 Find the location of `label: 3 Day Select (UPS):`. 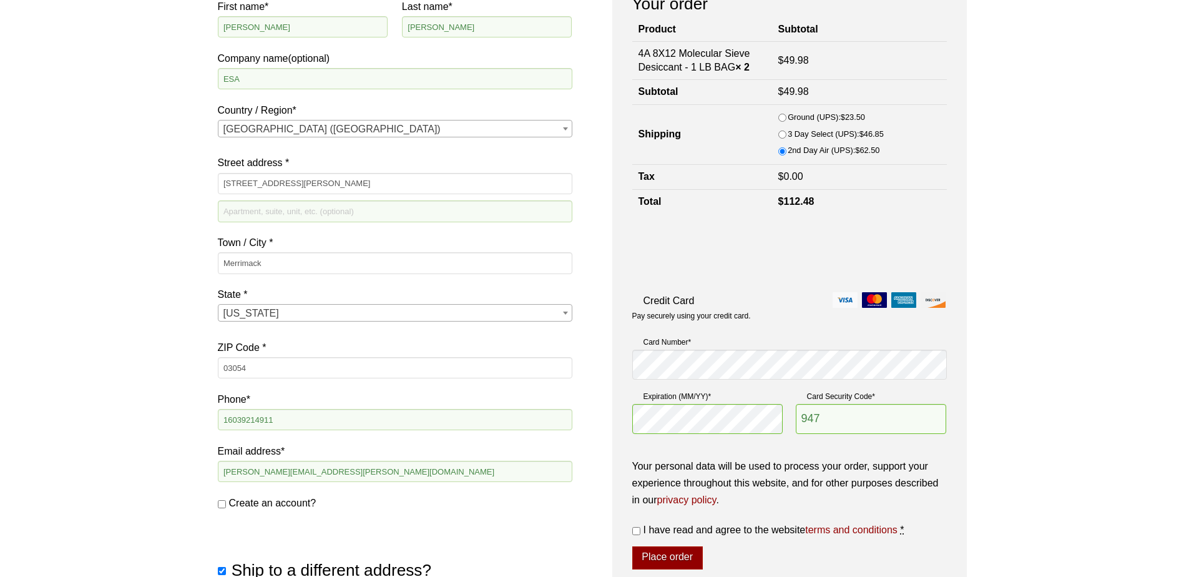

label: 3 Day Select (UPS): is located at coordinates (836, 134).